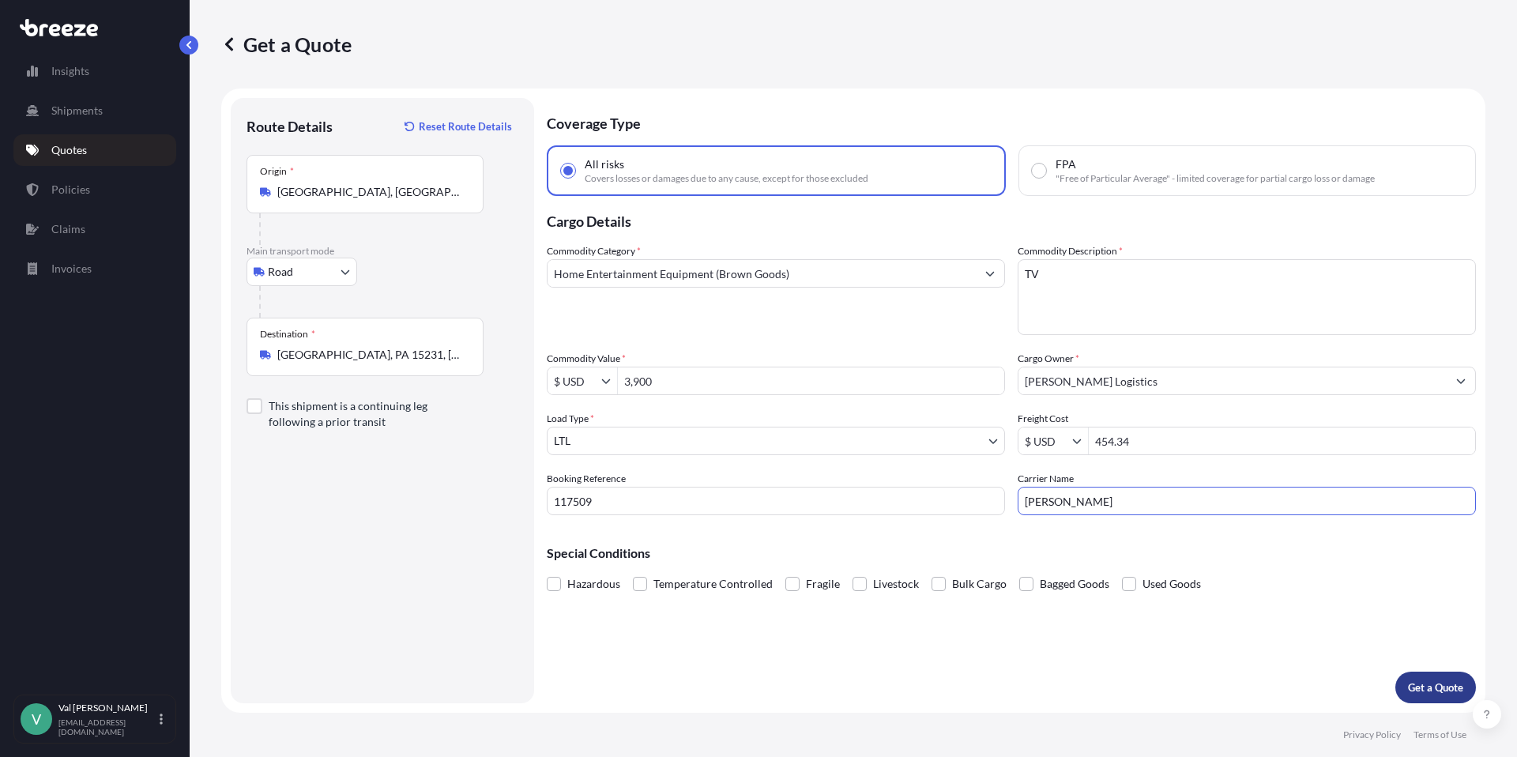 This screenshot has height=757, width=1517. I want to click on input: Destination, so click(371, 355).